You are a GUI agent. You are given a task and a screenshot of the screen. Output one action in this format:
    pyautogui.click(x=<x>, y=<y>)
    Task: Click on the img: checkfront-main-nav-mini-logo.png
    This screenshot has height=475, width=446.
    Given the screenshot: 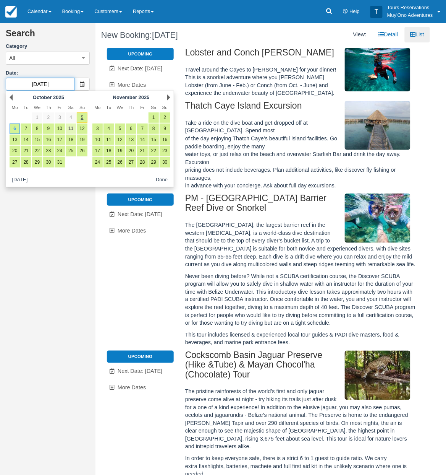 What is the action you would take?
    pyautogui.click(x=11, y=12)
    